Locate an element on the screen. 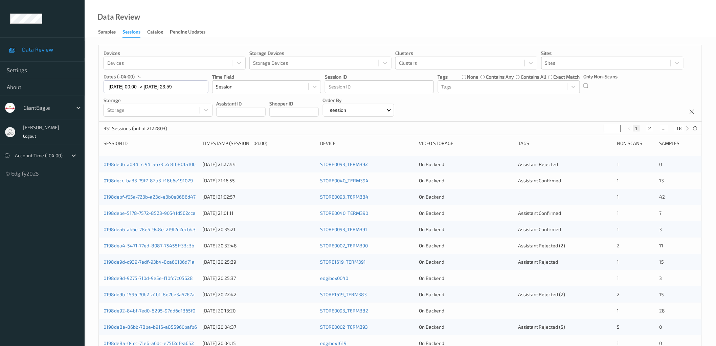 The image size is (716, 346). div: Tags is located at coordinates (565, 143).